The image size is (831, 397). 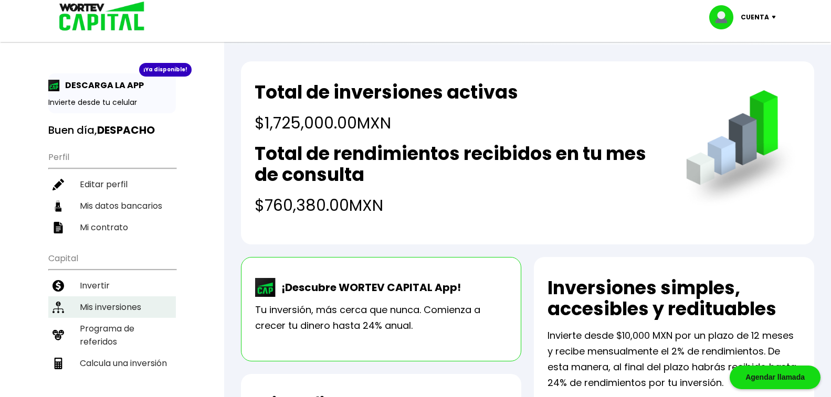 I want to click on h2: Total de inversiones activas, so click(x=386, y=92).